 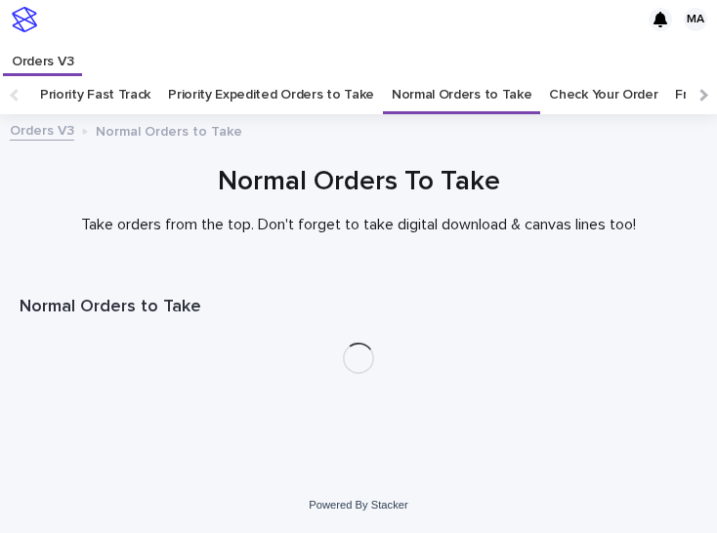 What do you see at coordinates (24, 20) in the screenshot?
I see `img: stacker-logo-s-only.png` at bounding box center [24, 20].